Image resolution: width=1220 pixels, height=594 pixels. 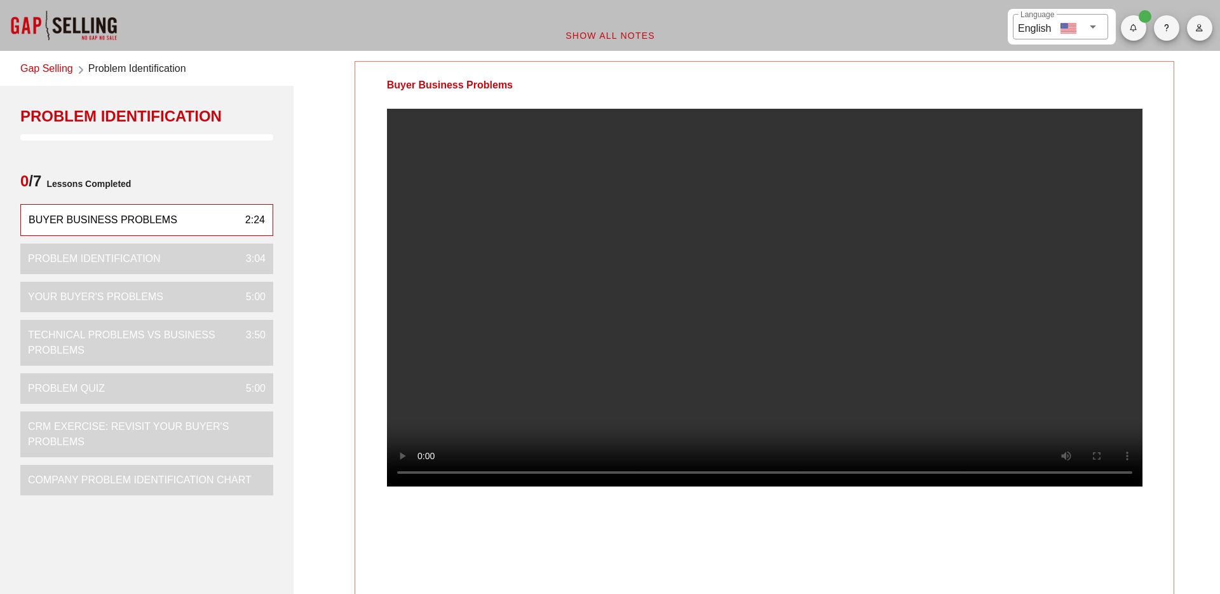 What do you see at coordinates (137, 69) in the screenshot?
I see `span: Problem Identification` at bounding box center [137, 69].